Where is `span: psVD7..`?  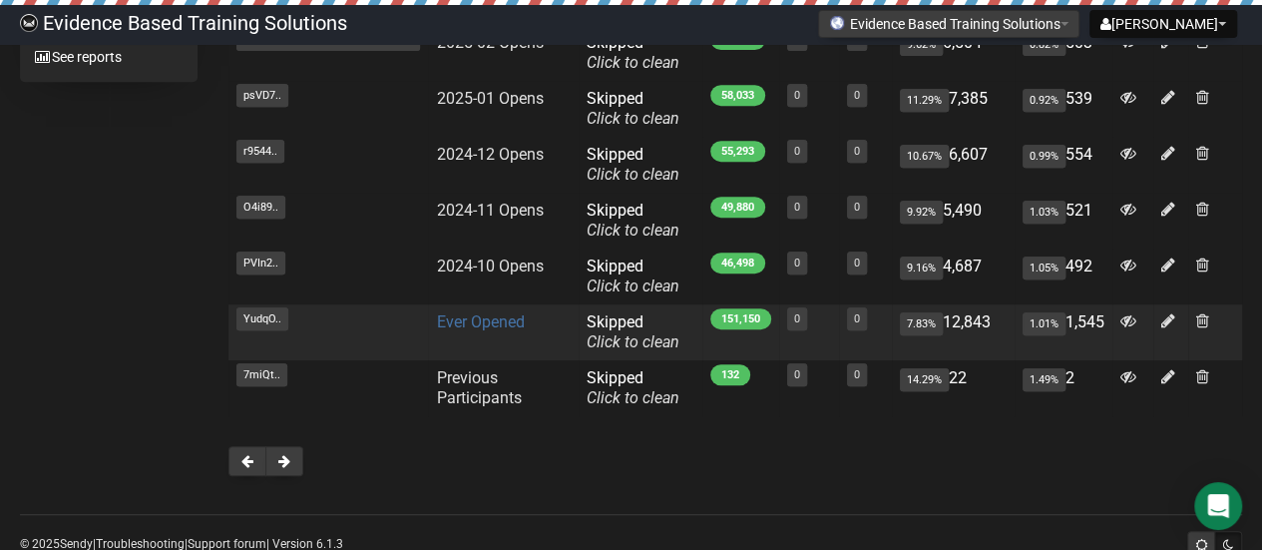
span: psVD7.. is located at coordinates (262, 95).